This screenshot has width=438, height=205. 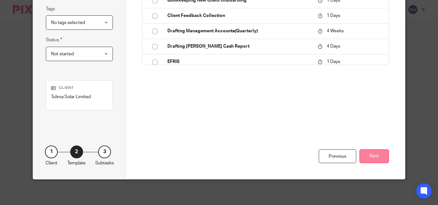 What do you see at coordinates (51, 152) in the screenshot?
I see `div: 1` at bounding box center [51, 152].